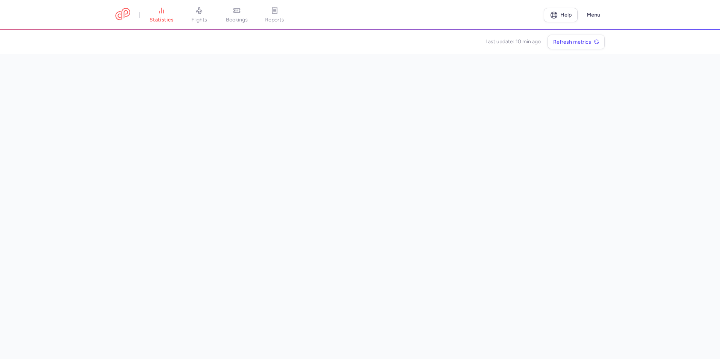  Describe the element at coordinates (123, 15) in the screenshot. I see `a: CitizenPlane red outlined logo` at that location.